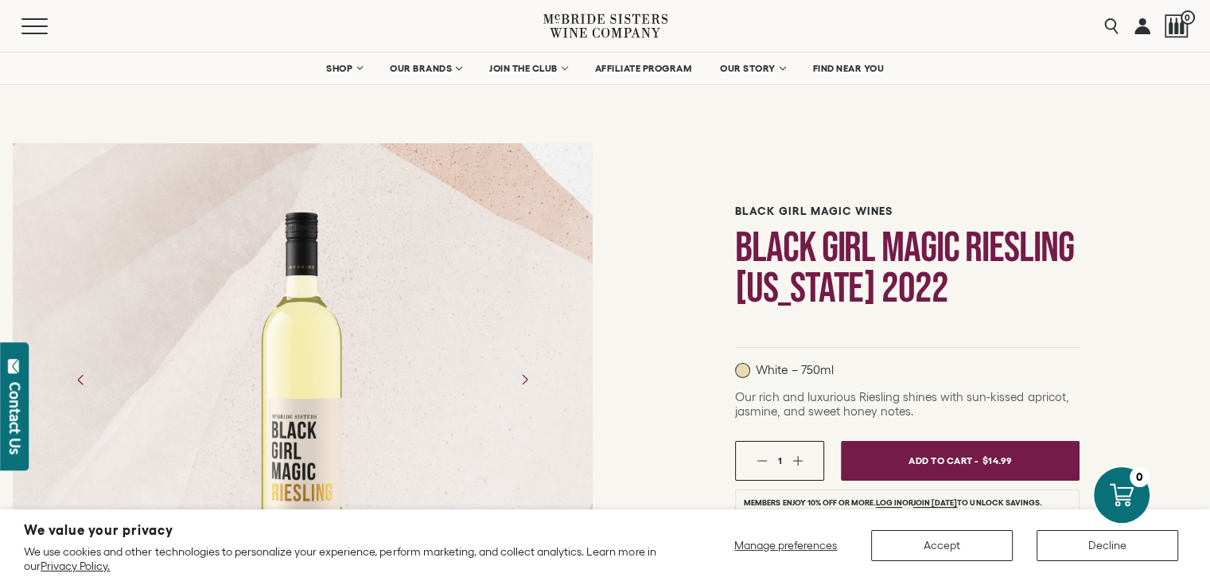 The width and height of the screenshot is (1210, 581). I want to click on p: We use cookies and other technologies to personalize your experience, perform marketing, and coll..., so click(345, 559).